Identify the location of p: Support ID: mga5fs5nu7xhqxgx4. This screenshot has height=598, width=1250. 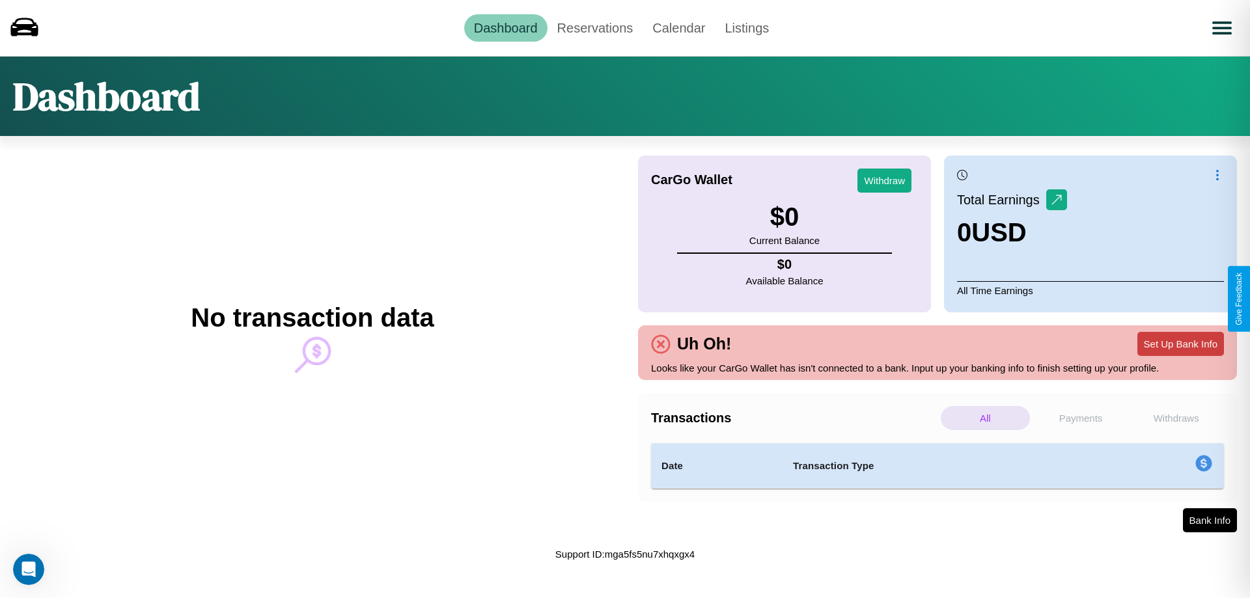
(625, 554).